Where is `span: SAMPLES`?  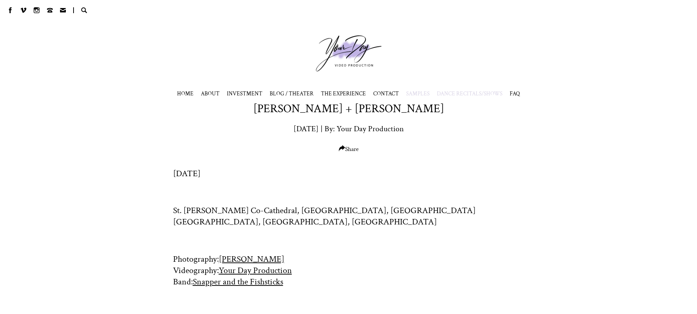
span: SAMPLES is located at coordinates (418, 94).